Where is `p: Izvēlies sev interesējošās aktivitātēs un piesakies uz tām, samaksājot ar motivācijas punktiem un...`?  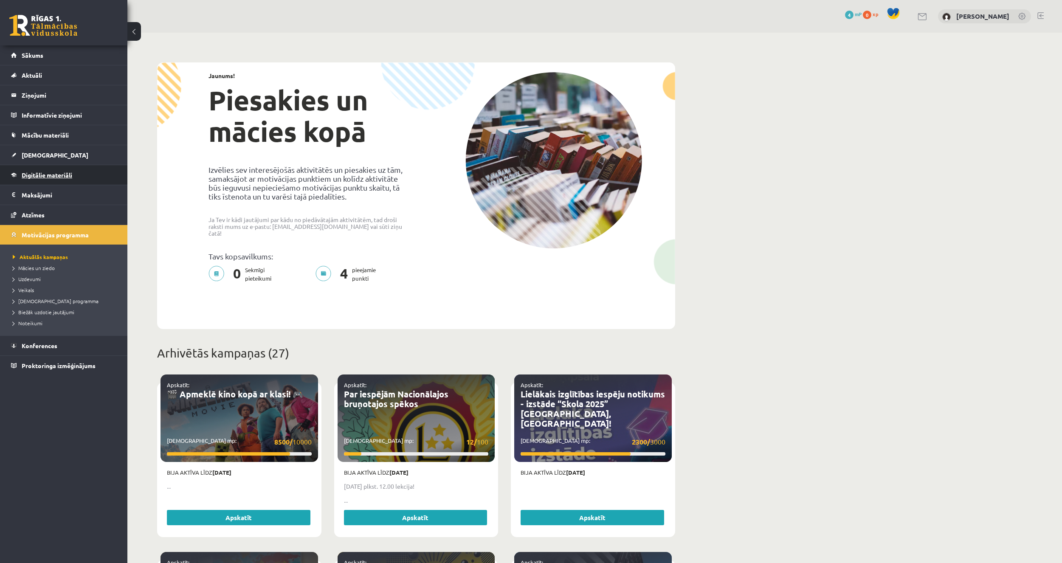 p: Izvēlies sev interesējošās aktivitātēs un piesakies uz tām, samaksājot ar motivācijas punktiem un... is located at coordinates (309, 183).